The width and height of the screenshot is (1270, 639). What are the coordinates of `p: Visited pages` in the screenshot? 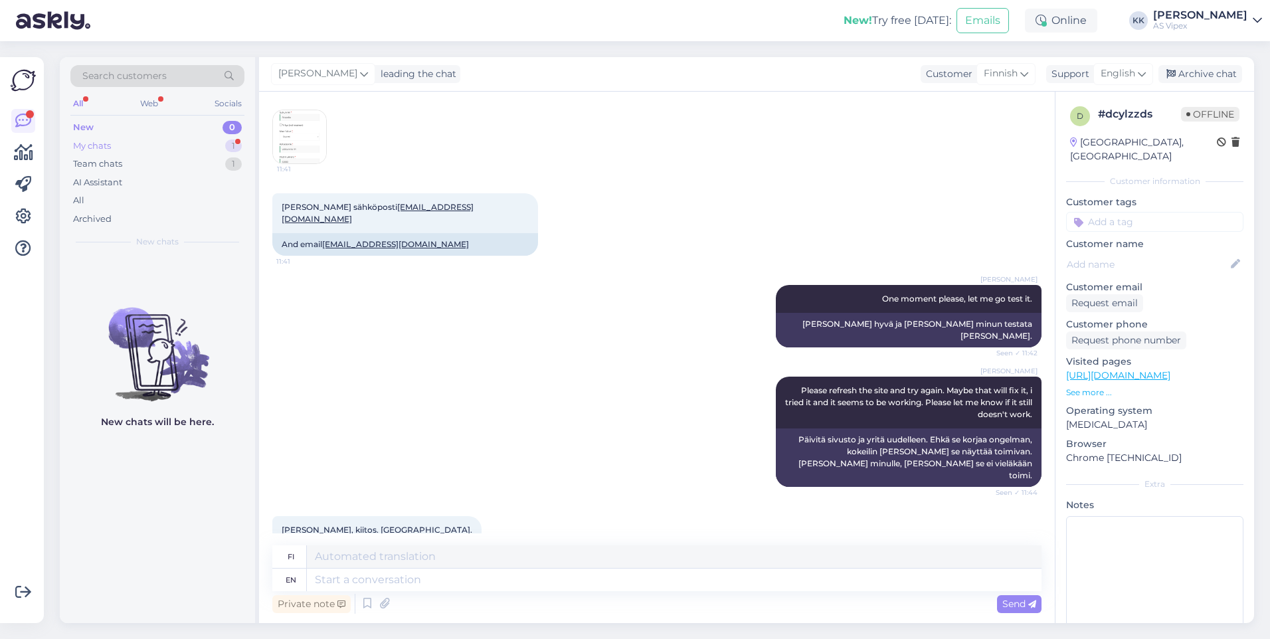 It's located at (1154, 361).